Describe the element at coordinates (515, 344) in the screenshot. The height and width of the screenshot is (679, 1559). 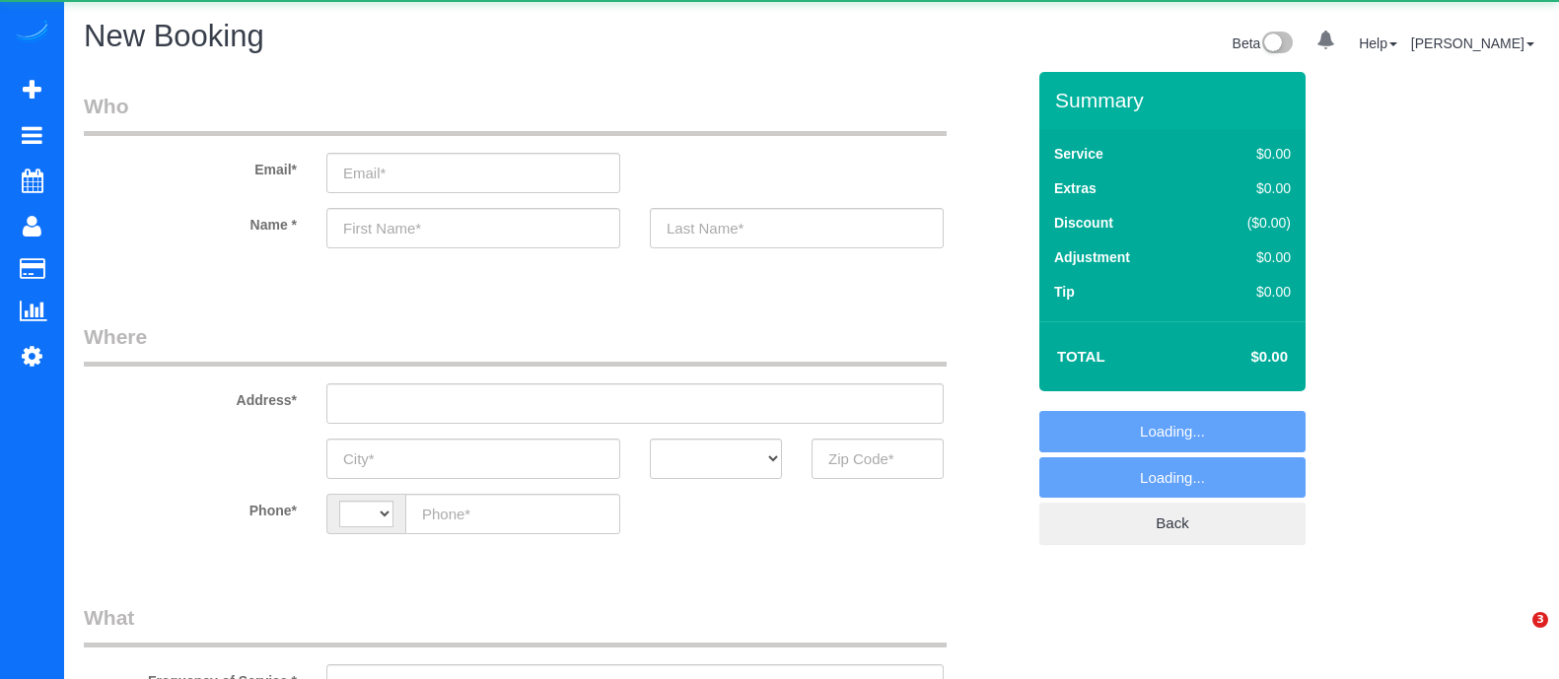
I see `legend: Where` at that location.